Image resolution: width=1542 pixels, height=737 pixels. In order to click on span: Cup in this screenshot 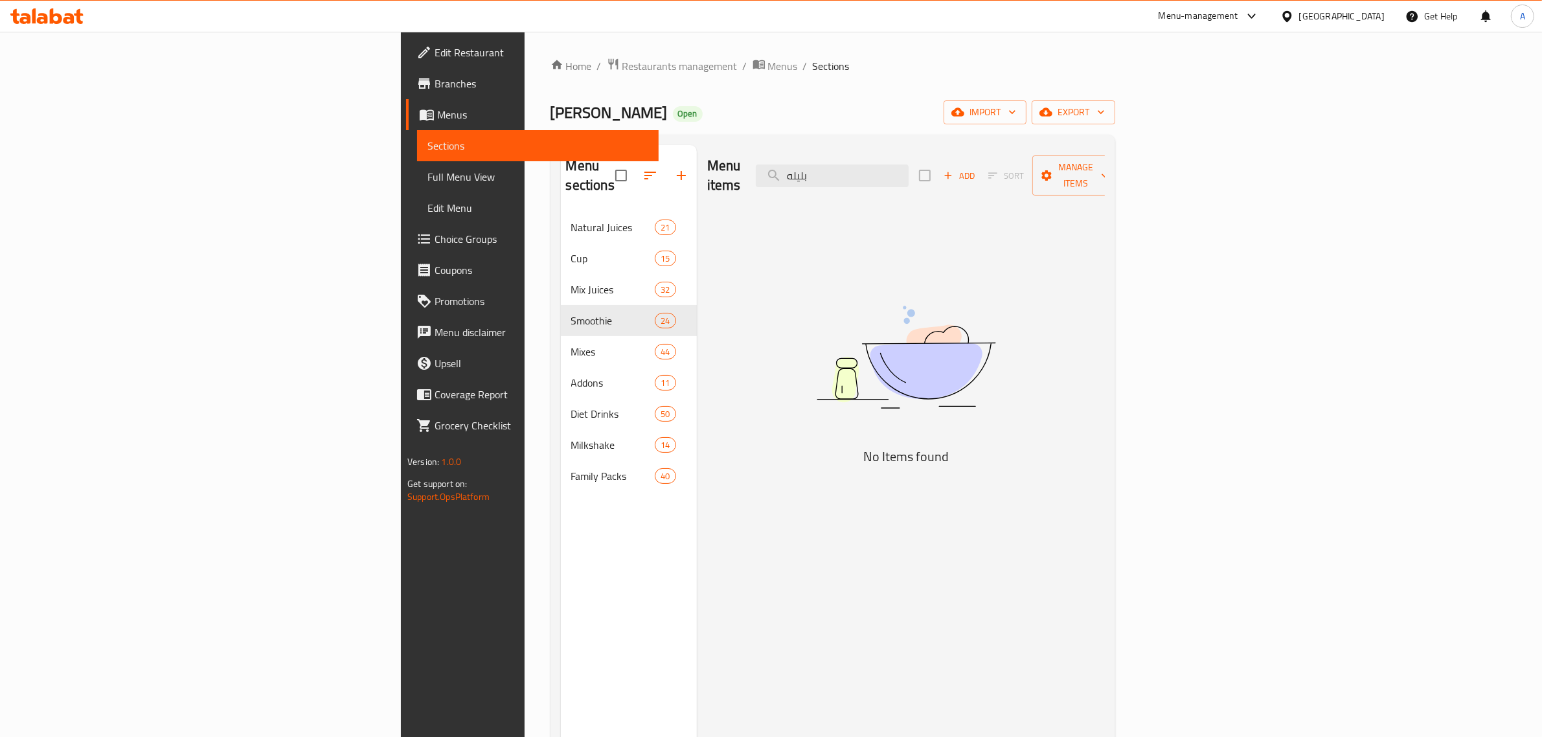, I will do `click(613, 258)`.